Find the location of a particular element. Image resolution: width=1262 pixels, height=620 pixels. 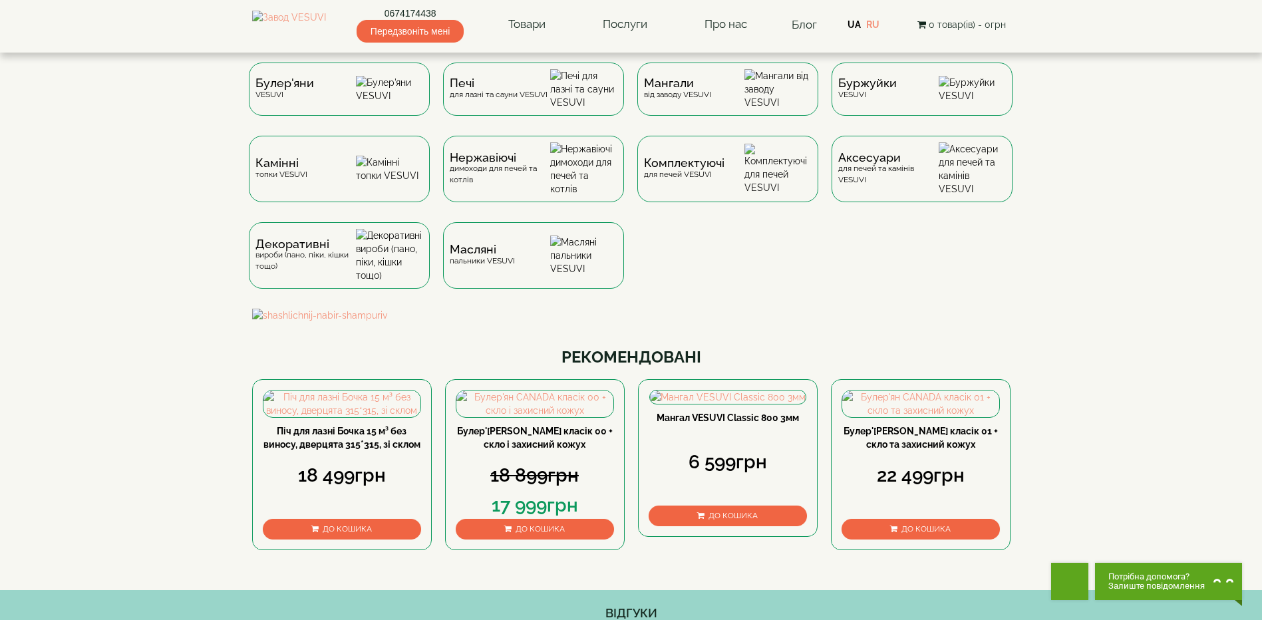

button: Get Call button is located at coordinates (1070, 581).